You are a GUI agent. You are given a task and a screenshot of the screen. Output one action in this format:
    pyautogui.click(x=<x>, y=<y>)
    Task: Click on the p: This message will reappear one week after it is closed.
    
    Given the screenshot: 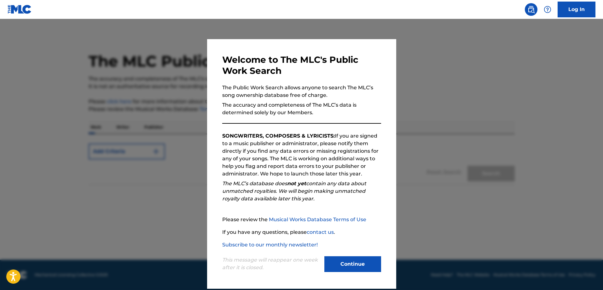 What is the action you would take?
    pyautogui.click(x=271, y=263)
    